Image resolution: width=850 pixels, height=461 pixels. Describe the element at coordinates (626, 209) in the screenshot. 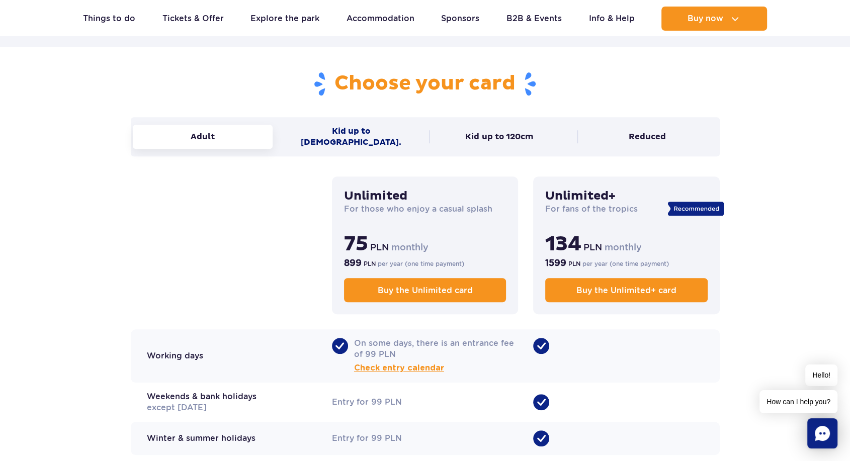

I see `p: For fans of the tropics` at that location.